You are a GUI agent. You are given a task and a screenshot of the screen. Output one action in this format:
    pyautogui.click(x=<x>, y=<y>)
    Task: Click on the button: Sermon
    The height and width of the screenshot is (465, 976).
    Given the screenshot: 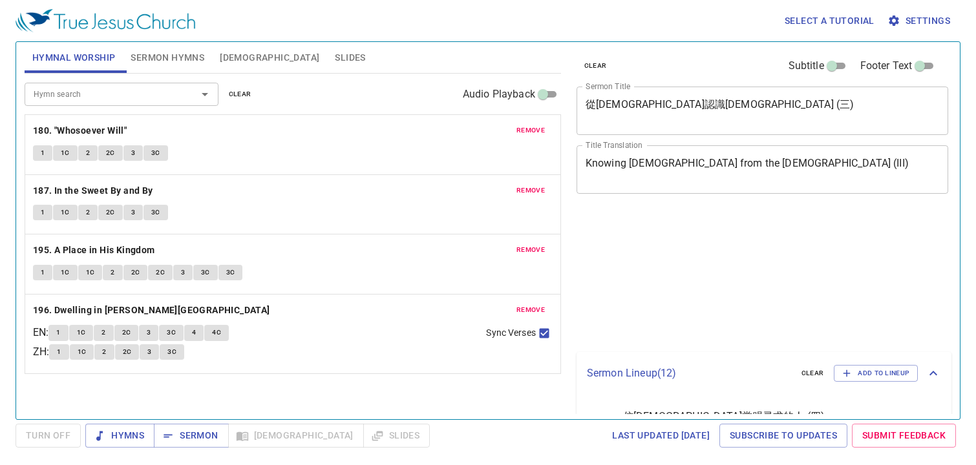 What is the action you would take?
    pyautogui.click(x=191, y=436)
    